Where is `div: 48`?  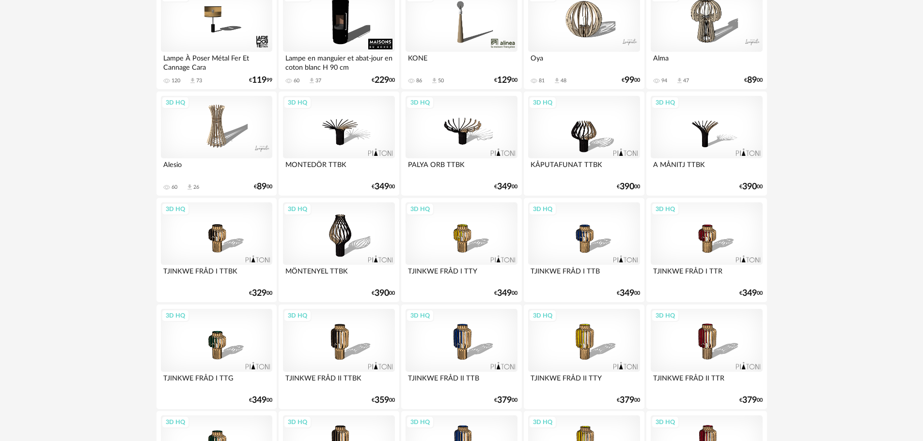 div: 48 is located at coordinates (563, 81).